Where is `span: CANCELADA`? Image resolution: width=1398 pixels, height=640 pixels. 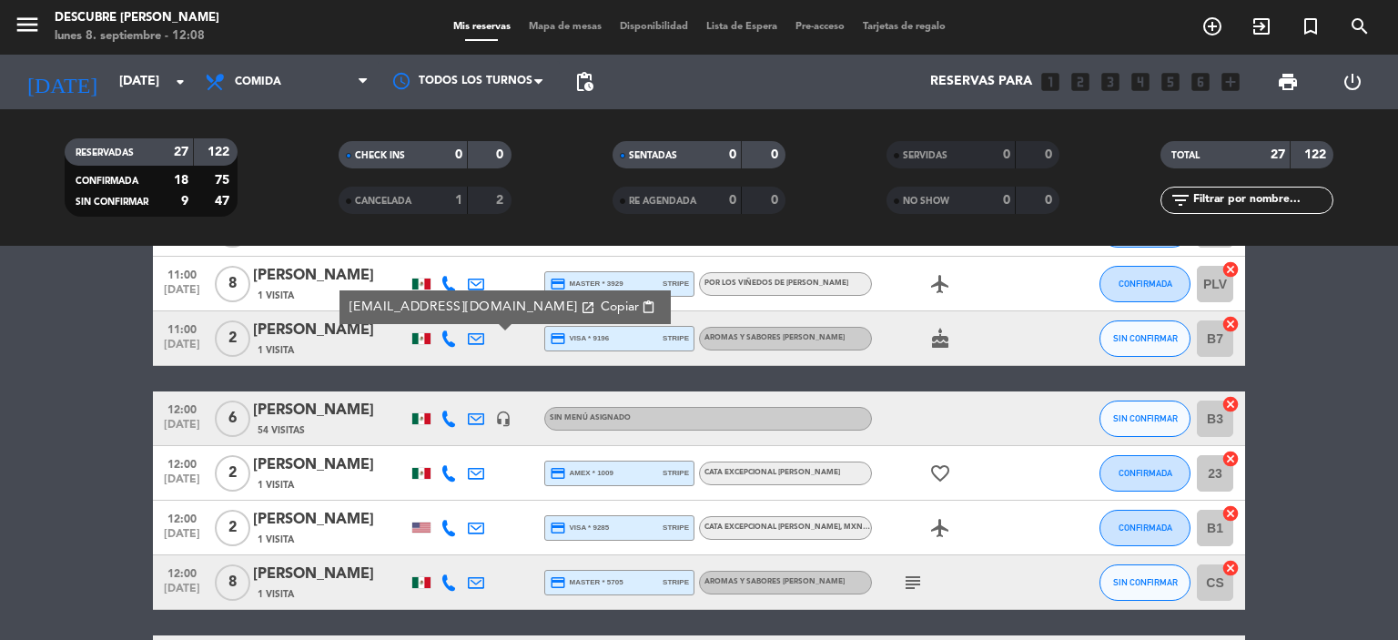
span: CANCELADA is located at coordinates (383, 201).